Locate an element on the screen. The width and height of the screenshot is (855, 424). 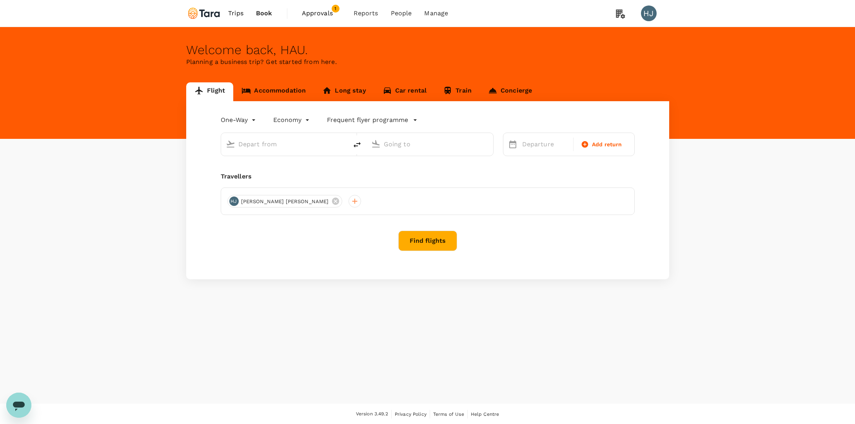
a: Long stay is located at coordinates (344, 92).